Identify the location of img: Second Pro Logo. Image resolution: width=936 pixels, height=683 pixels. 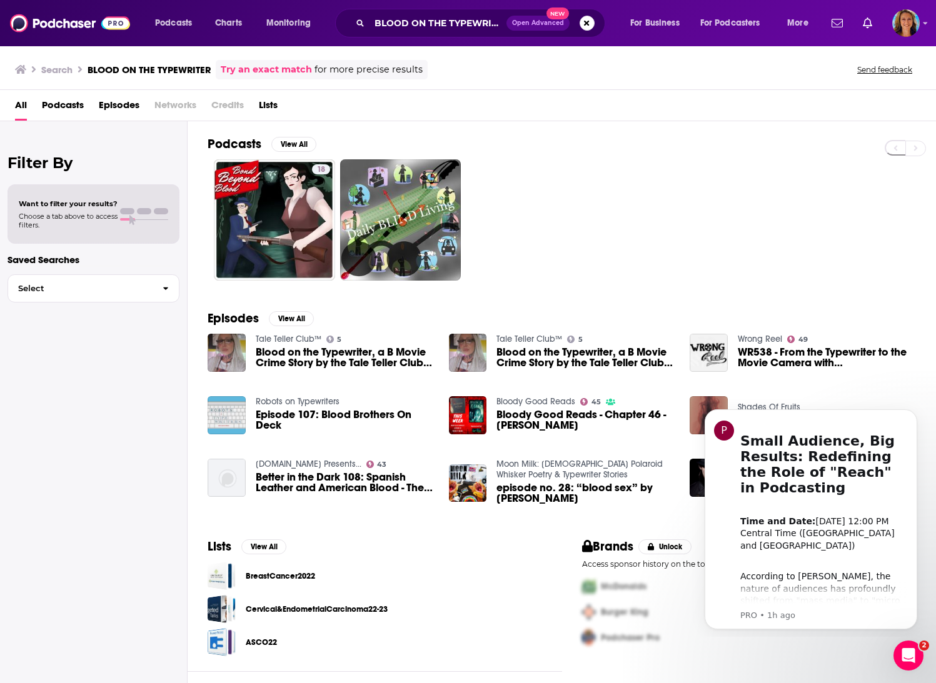
(589, 612).